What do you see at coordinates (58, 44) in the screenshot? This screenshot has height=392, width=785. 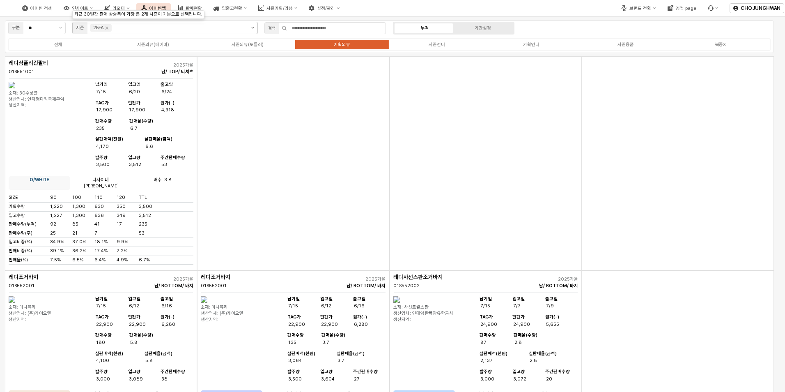 I see `label: 전체` at bounding box center [58, 44].